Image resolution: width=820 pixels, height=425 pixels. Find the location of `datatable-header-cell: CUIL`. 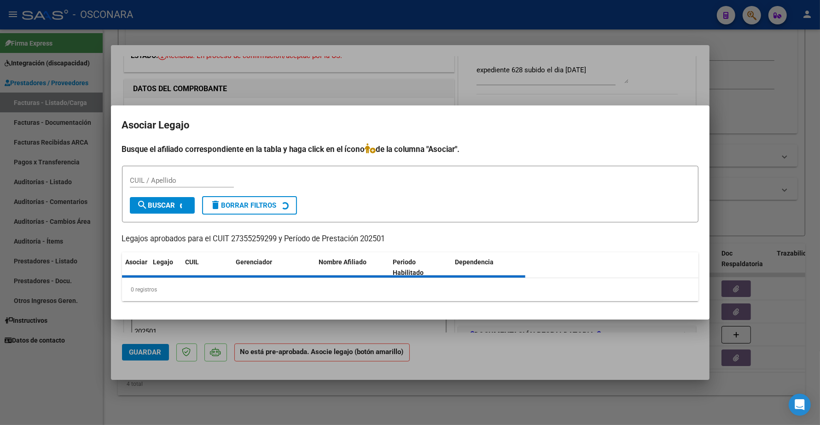

datatable-header-cell: CUIL is located at coordinates (207, 267).